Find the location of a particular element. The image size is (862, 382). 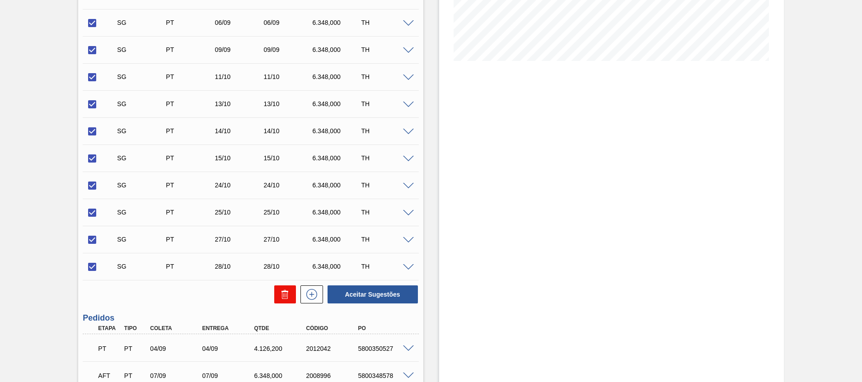

div: Excluir Sugestões is located at coordinates (283, 295).